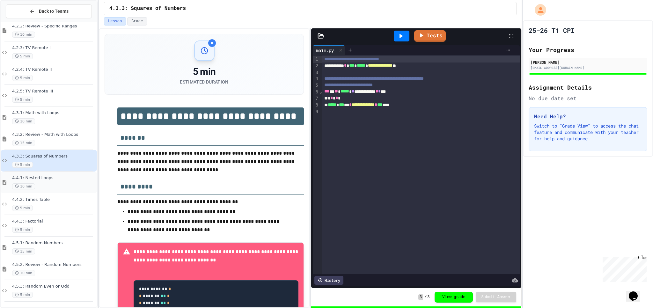  Describe the element at coordinates (54, 134) in the screenshot. I see `span: 4.3.2: Review - Math with Loops` at that location.